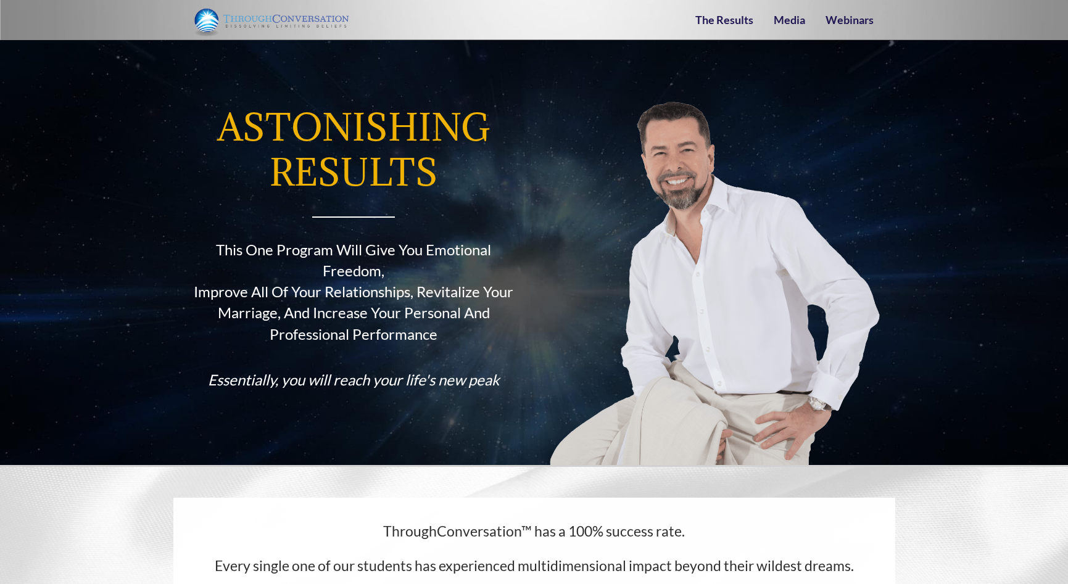 The image size is (1068, 584). I want to click on a: Media, so click(789, 20).